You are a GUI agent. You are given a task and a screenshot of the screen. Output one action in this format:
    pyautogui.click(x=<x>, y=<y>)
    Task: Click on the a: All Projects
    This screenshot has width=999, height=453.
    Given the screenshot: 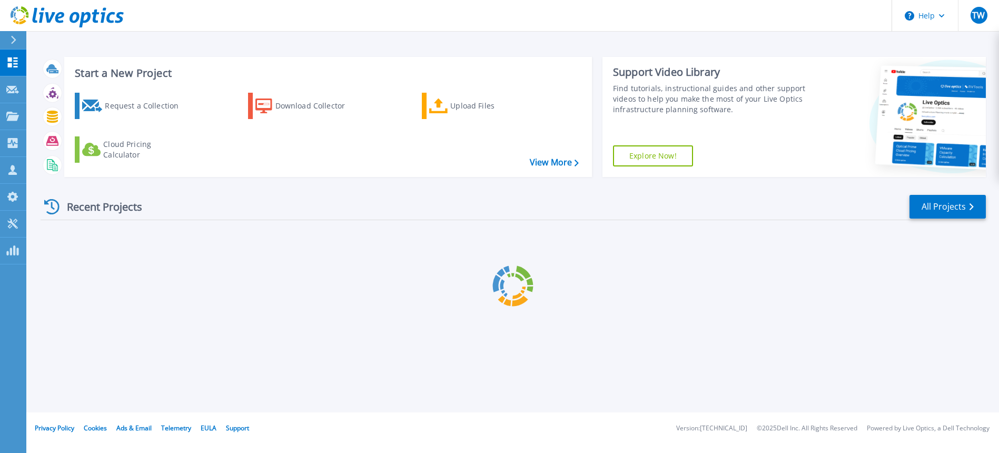 What is the action you would take?
    pyautogui.click(x=948, y=207)
    